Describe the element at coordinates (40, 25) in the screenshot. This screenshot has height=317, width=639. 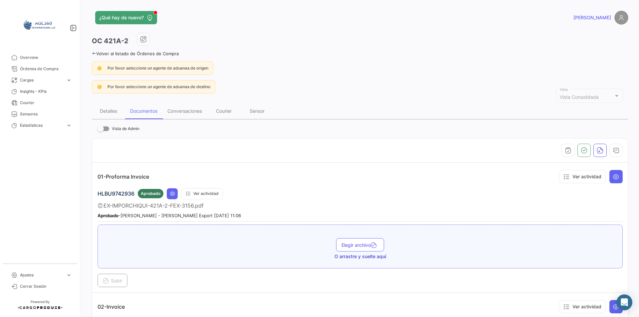
I see `img: 64a6efb6-309f-488a-b1f1-3442125ebd42.png` at that location.